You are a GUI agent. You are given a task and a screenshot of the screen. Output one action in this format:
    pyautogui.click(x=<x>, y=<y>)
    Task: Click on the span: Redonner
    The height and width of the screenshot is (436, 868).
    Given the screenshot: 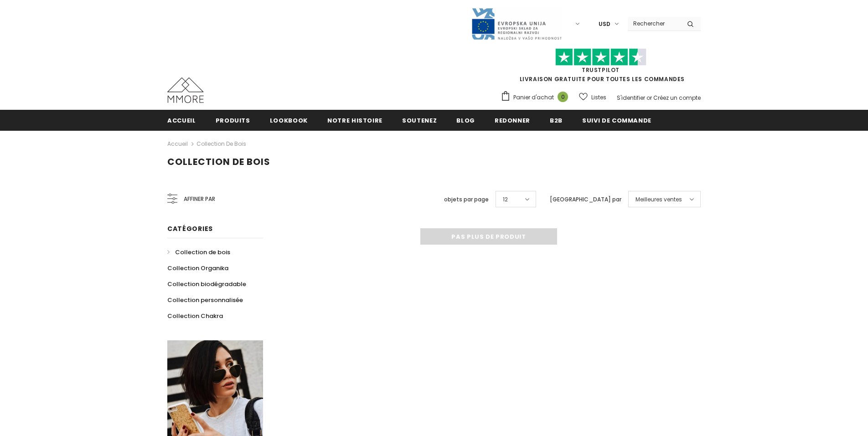 What is the action you would take?
    pyautogui.click(x=512, y=120)
    